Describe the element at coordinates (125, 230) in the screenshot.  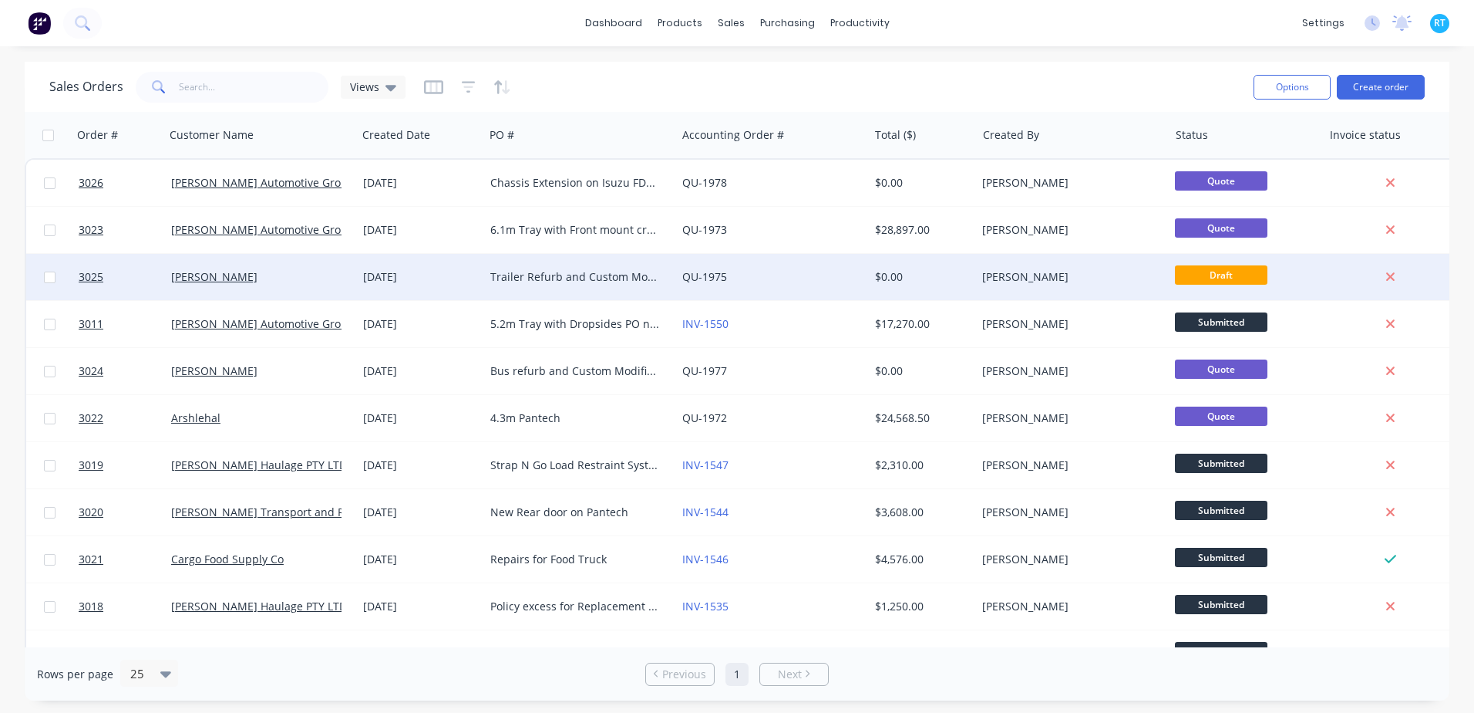
I see `a: 3023` at that location.